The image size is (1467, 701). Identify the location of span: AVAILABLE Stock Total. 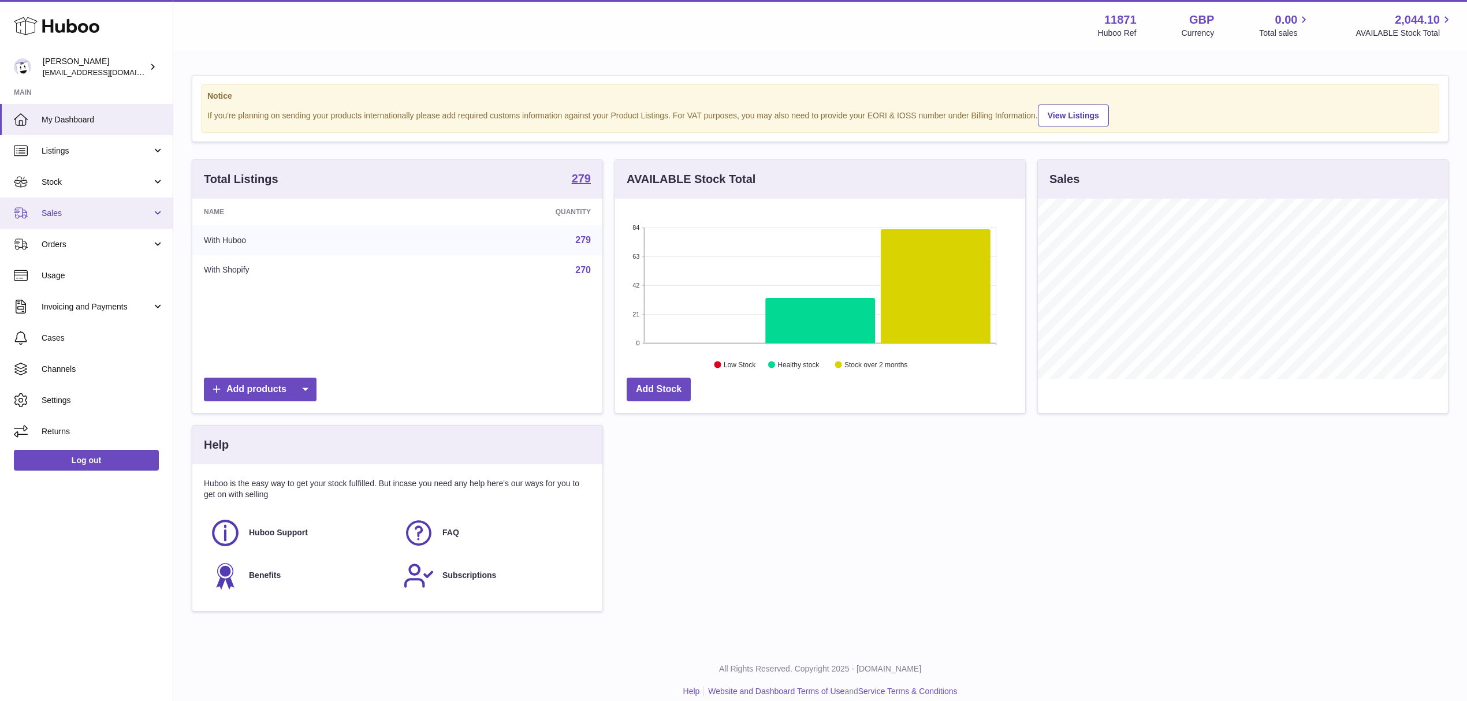
(1404, 33).